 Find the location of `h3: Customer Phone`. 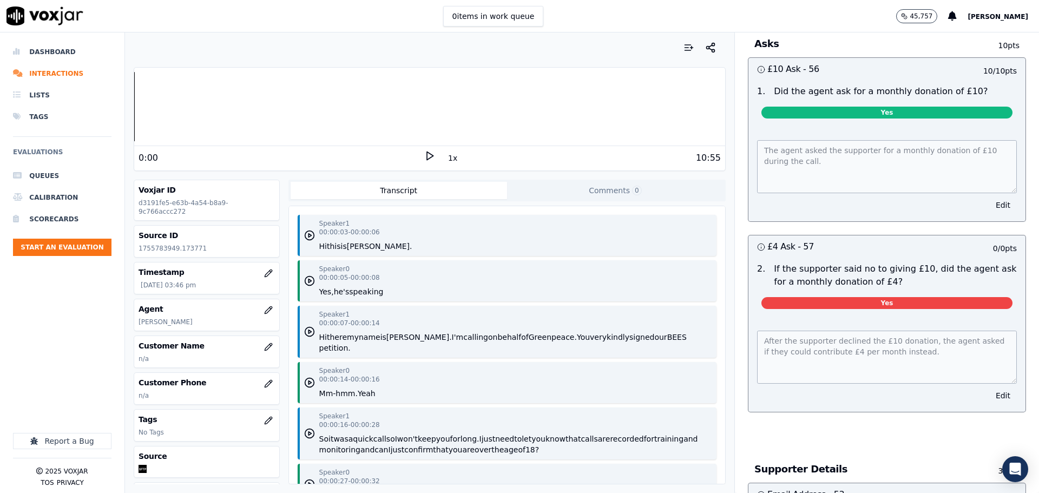

h3: Customer Phone is located at coordinates (206, 382).